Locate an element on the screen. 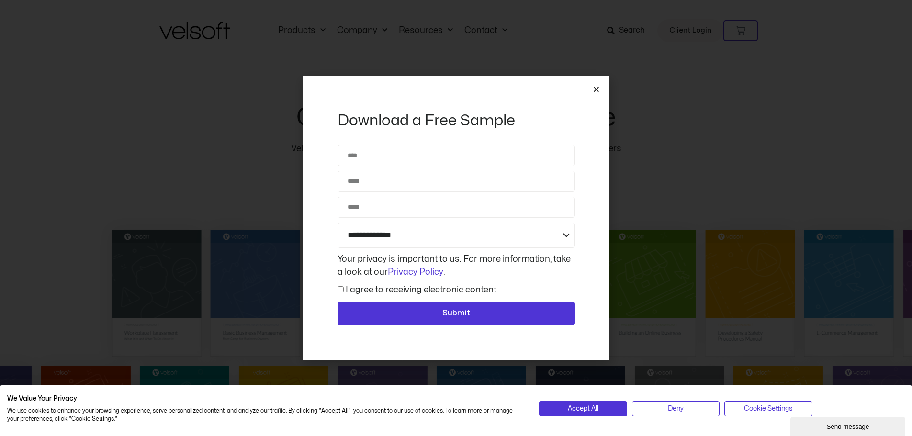  div: Your privacy is important to us. For more information, take a look at our . is located at coordinates (456, 266).